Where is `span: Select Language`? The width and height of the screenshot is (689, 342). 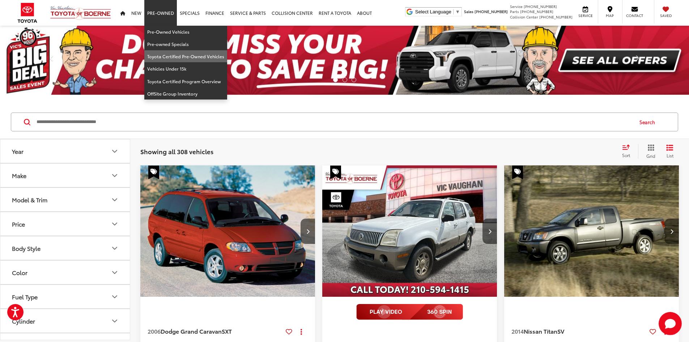 span: Select Language is located at coordinates (433, 12).